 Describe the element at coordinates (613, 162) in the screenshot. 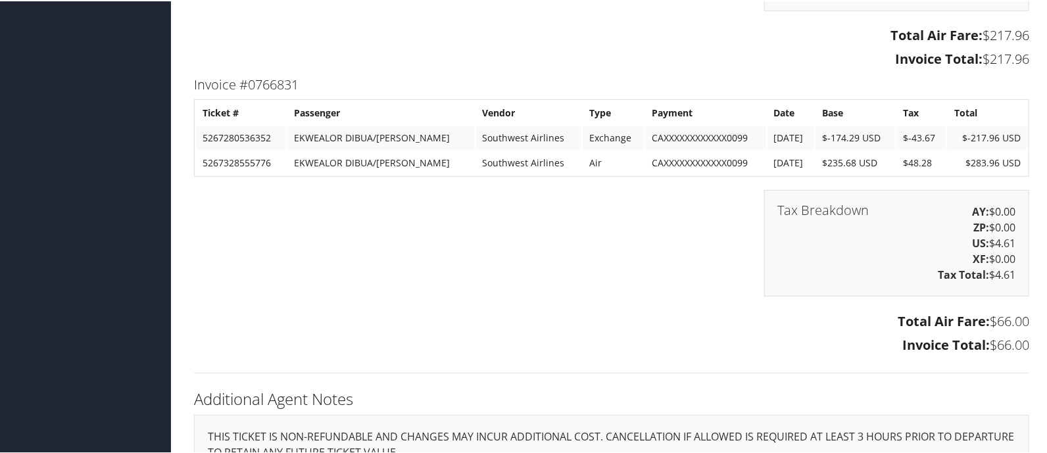

I see `td: Air` at that location.